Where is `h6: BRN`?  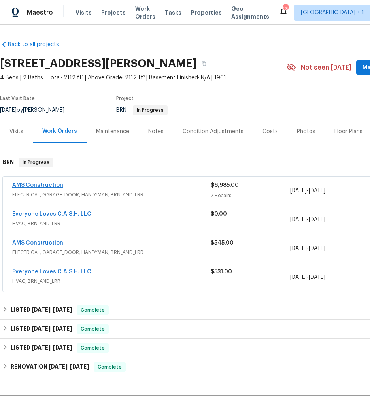 h6: BRN is located at coordinates (8, 162).